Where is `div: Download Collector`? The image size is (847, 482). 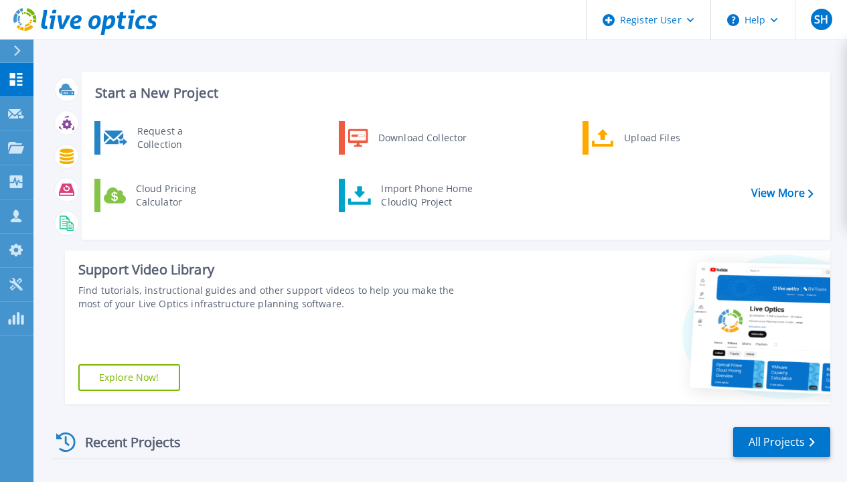
div: Download Collector is located at coordinates (422, 138).